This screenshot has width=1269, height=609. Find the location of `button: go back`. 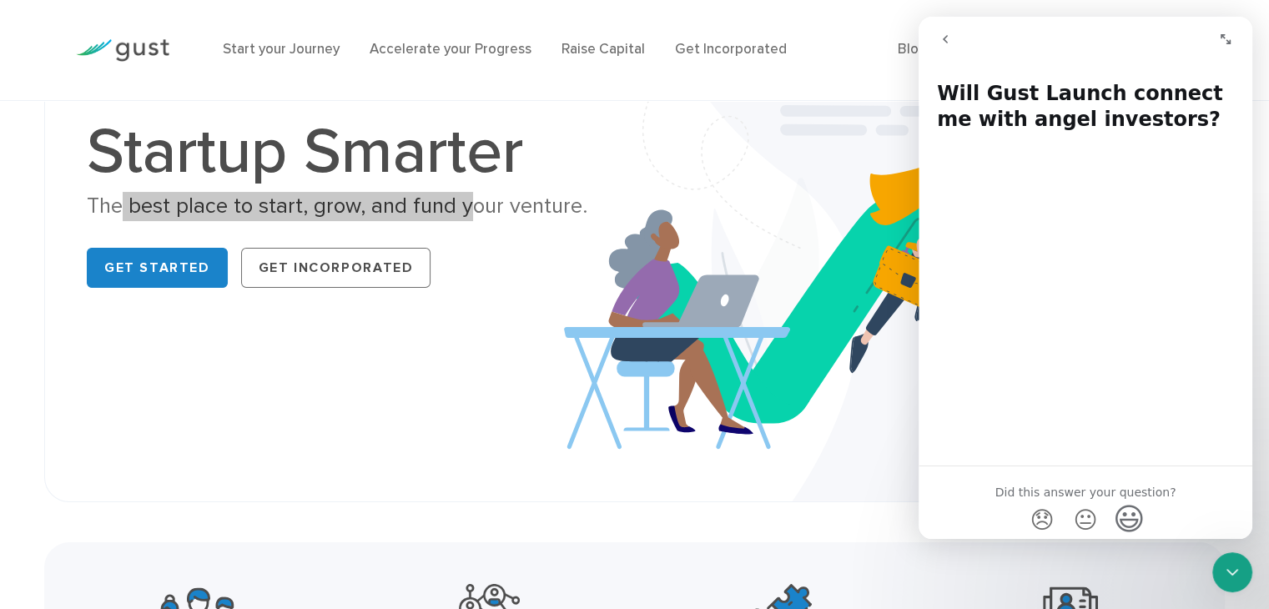

button: go back is located at coordinates (27, 23).